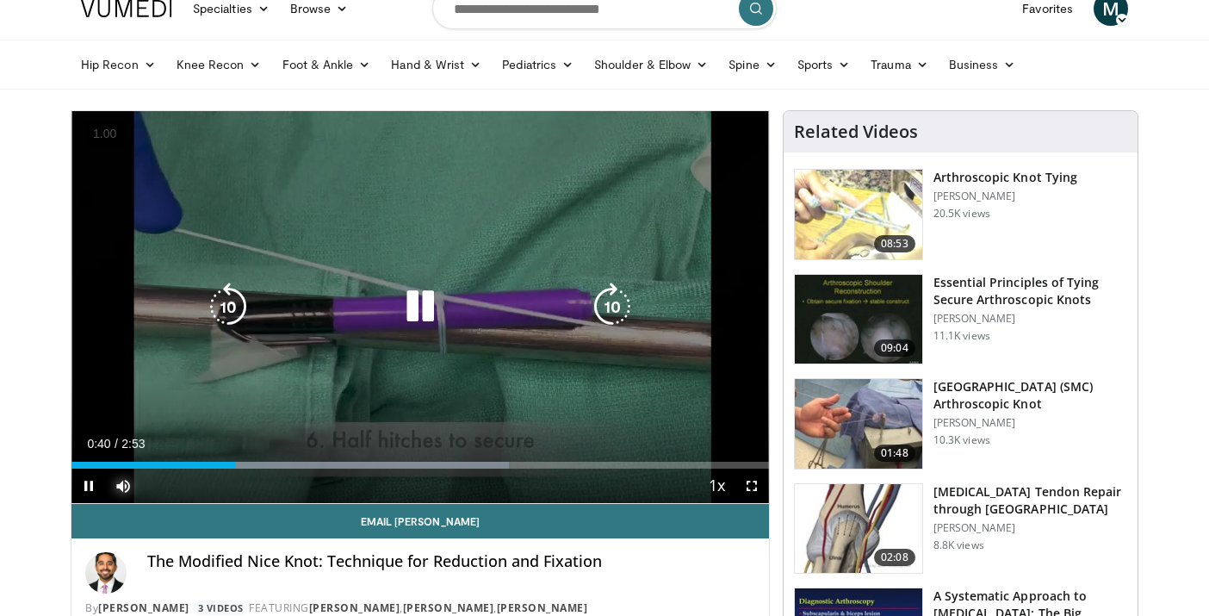  What do you see at coordinates (894, 348) in the screenshot?
I see `span: 09:04` at bounding box center [894, 348].